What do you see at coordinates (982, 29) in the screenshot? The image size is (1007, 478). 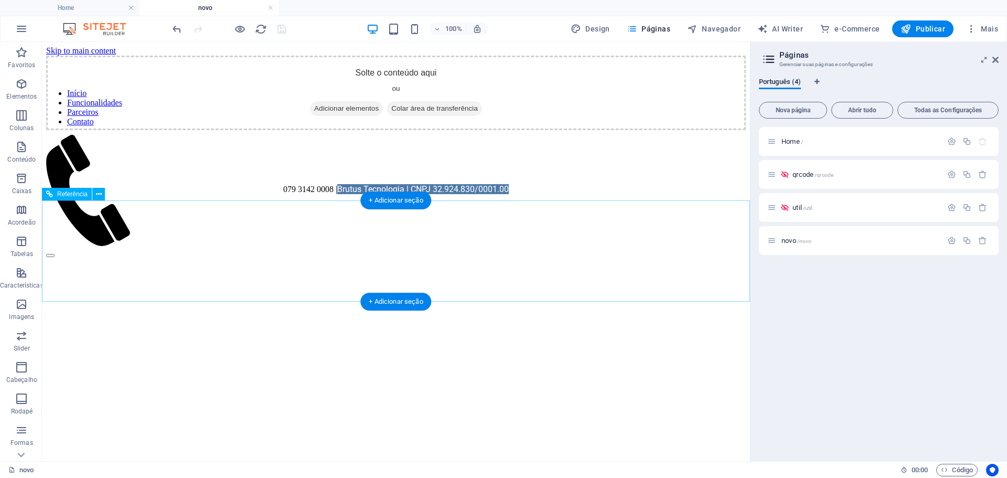 I see `span: Mais` at bounding box center [982, 29].